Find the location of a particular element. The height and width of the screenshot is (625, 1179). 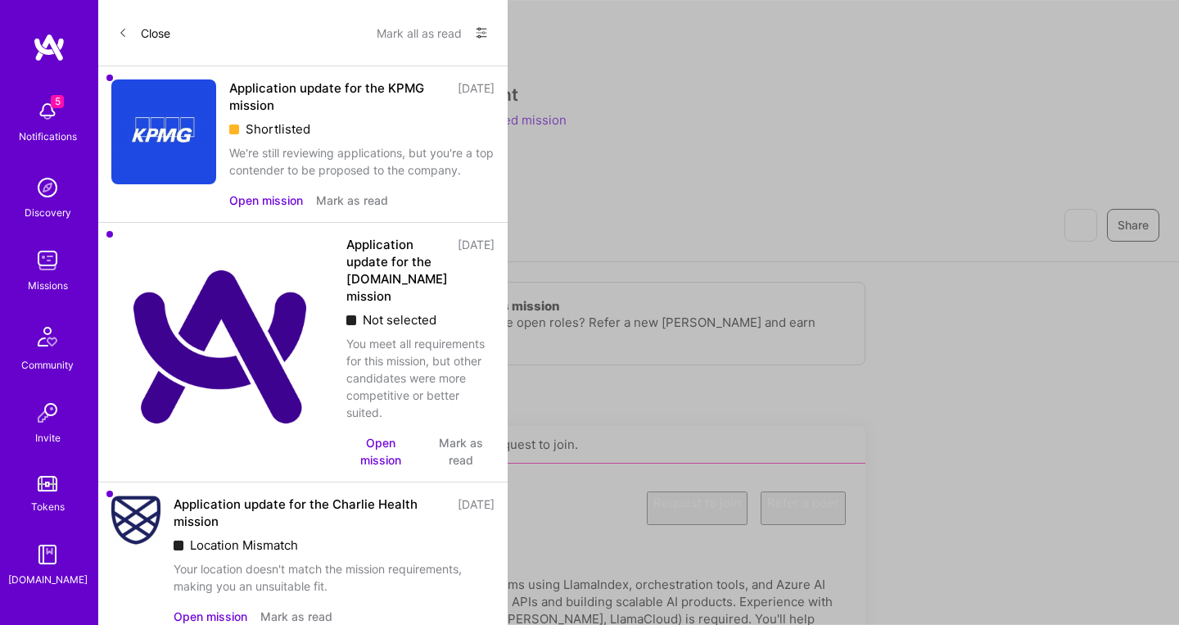

img: Community is located at coordinates (47, 337).